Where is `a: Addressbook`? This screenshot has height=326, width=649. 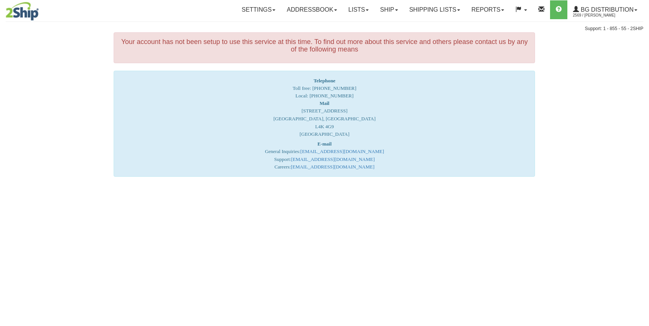
a: Addressbook is located at coordinates (312, 10).